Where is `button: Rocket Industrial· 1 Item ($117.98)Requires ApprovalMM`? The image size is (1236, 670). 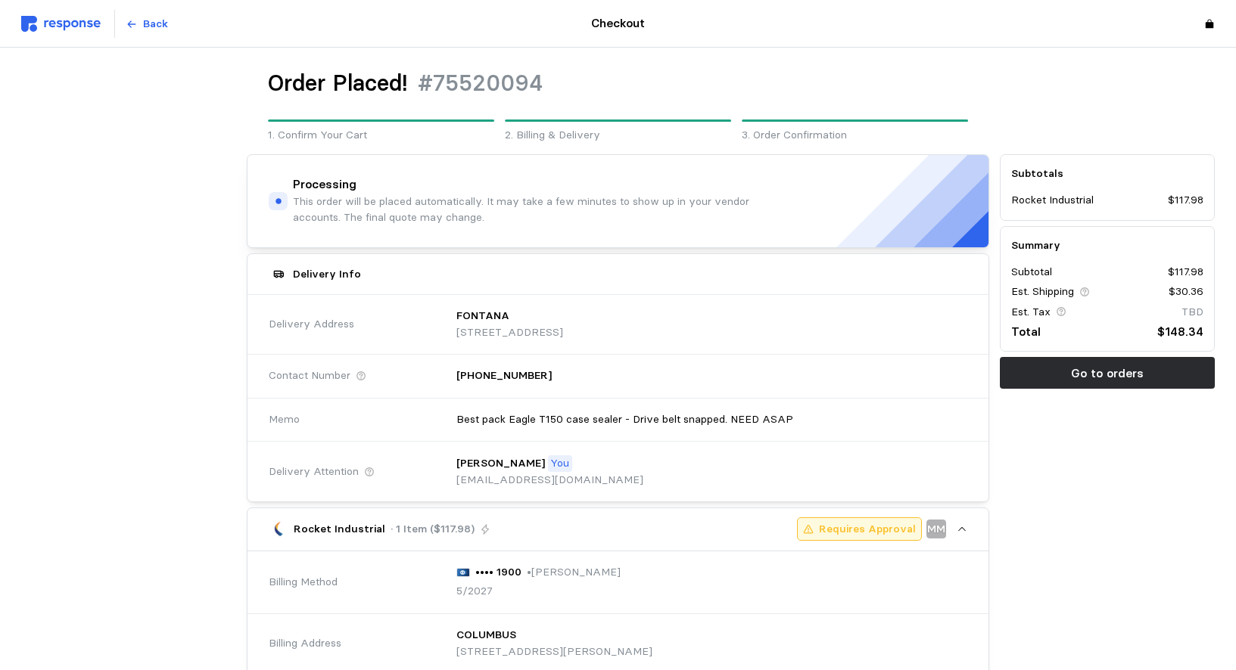 button: Rocket Industrial· 1 Item ($117.98)Requires ApprovalMM is located at coordinates (617, 530).